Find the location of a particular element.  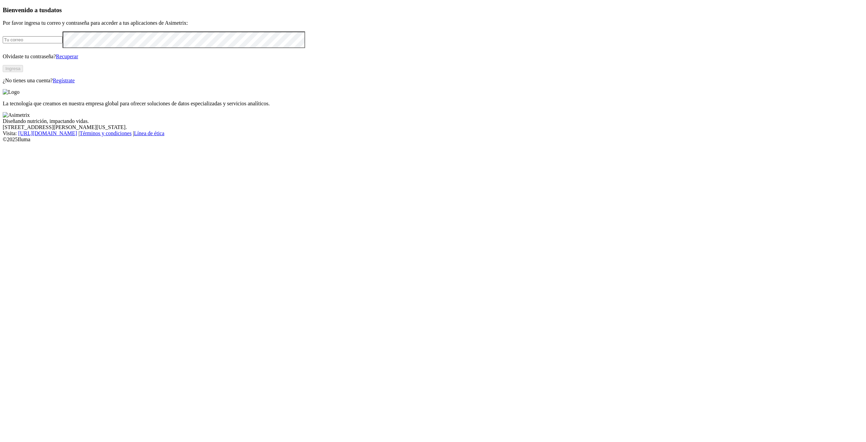

p: ¿No tienes una cuenta? is located at coordinates (433, 81).